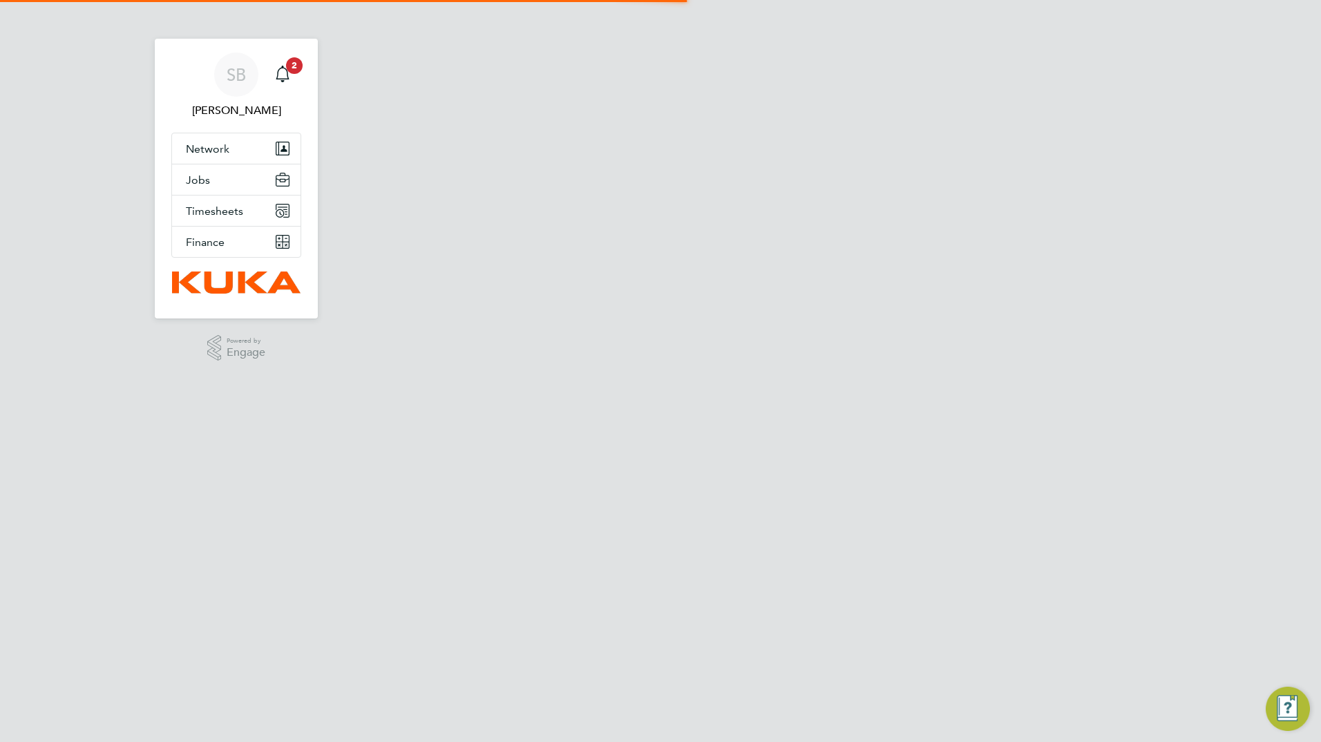 Image resolution: width=1321 pixels, height=742 pixels. I want to click on button: Jobs, so click(236, 180).